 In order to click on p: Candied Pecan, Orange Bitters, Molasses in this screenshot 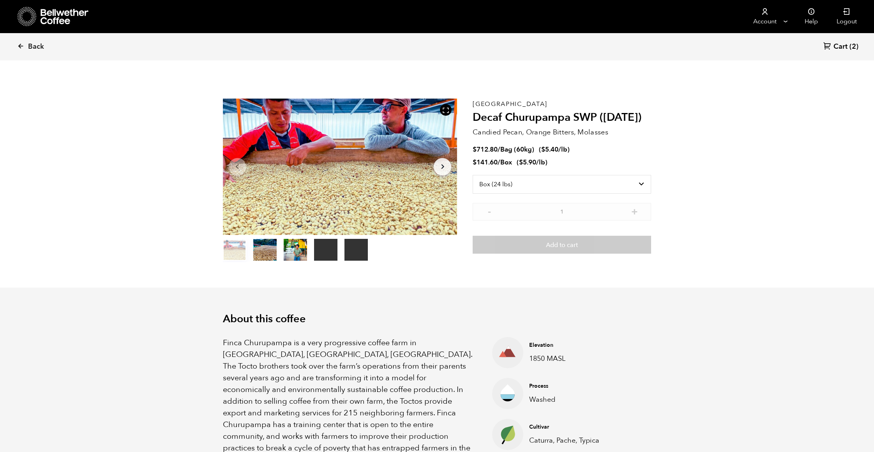, I will do `click(562, 132)`.